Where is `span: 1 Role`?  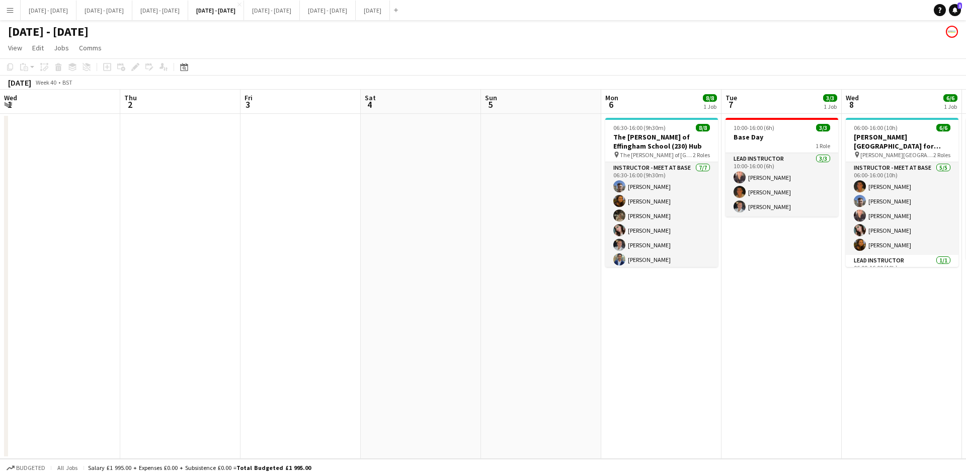 span: 1 Role is located at coordinates (823, 145).